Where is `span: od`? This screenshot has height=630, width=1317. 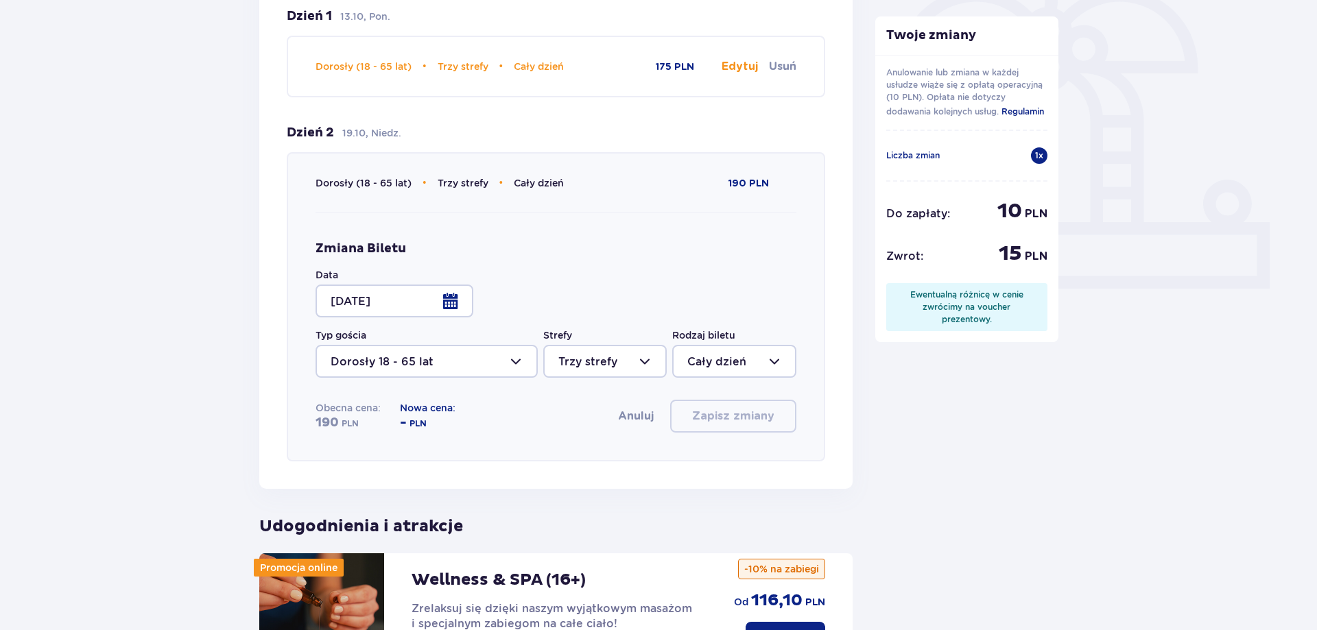 span: od is located at coordinates (741, 602).